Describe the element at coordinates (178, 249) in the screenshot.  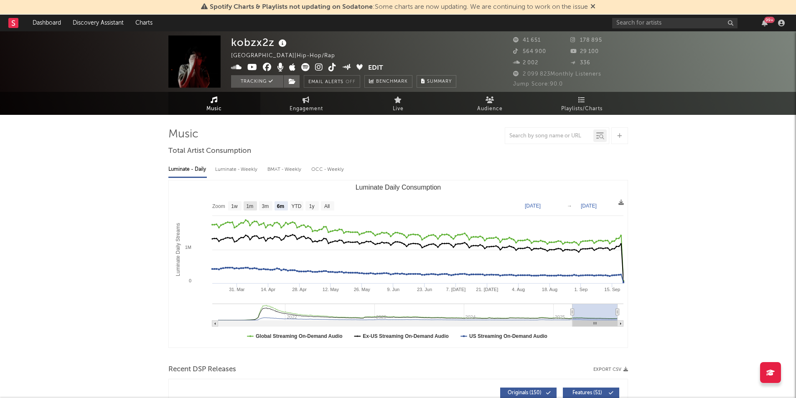
I see `text: Luminate Daily Streams` at that location.